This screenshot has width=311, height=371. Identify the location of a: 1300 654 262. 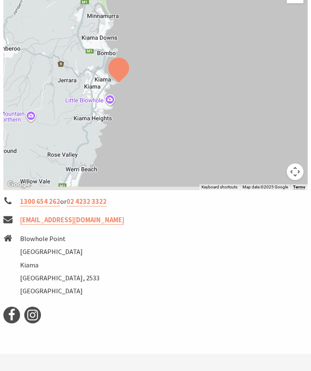
(40, 202).